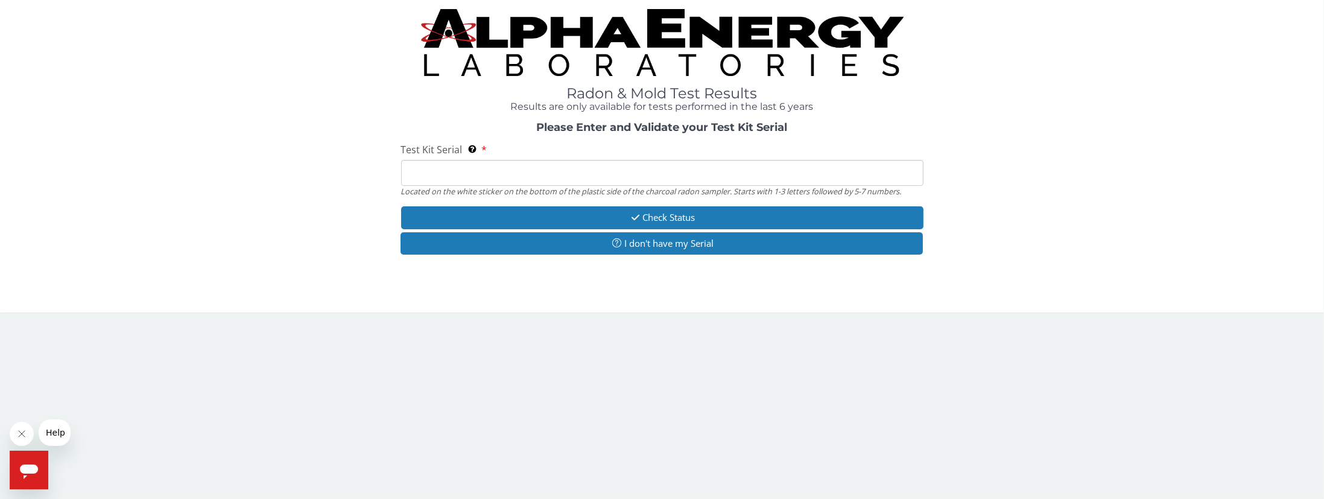 Image resolution: width=1324 pixels, height=499 pixels. Describe the element at coordinates (662, 127) in the screenshot. I see `strong: Please Enter and Validate your Test Kit Serial` at that location.